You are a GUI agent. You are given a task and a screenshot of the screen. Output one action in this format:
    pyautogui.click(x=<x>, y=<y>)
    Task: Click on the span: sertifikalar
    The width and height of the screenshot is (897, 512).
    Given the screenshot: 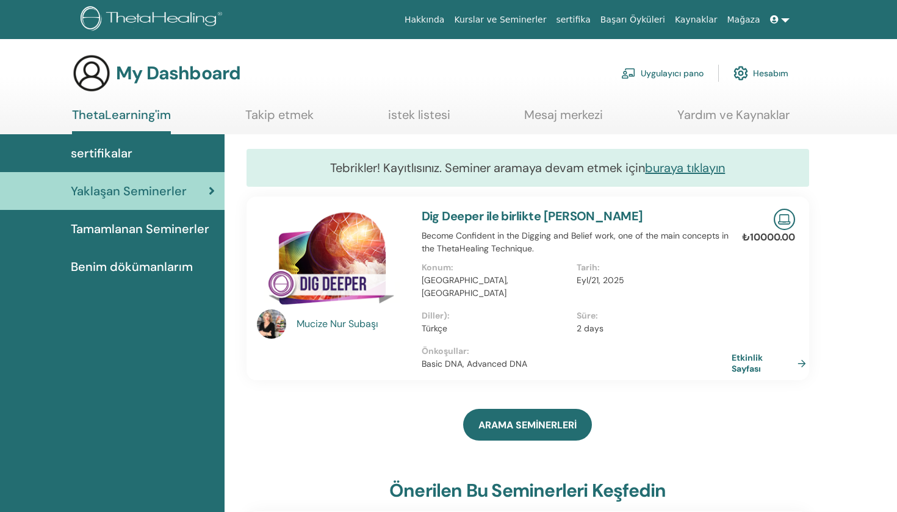 What is the action you would take?
    pyautogui.click(x=101, y=153)
    